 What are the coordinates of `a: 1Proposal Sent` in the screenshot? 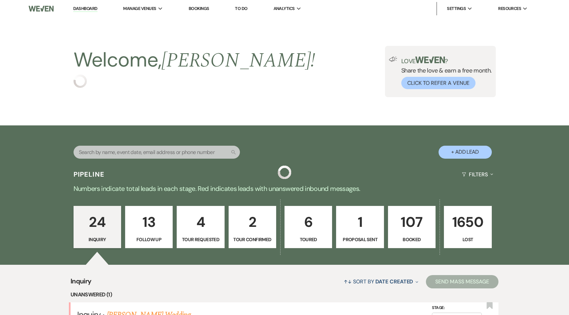 It's located at (360, 227).